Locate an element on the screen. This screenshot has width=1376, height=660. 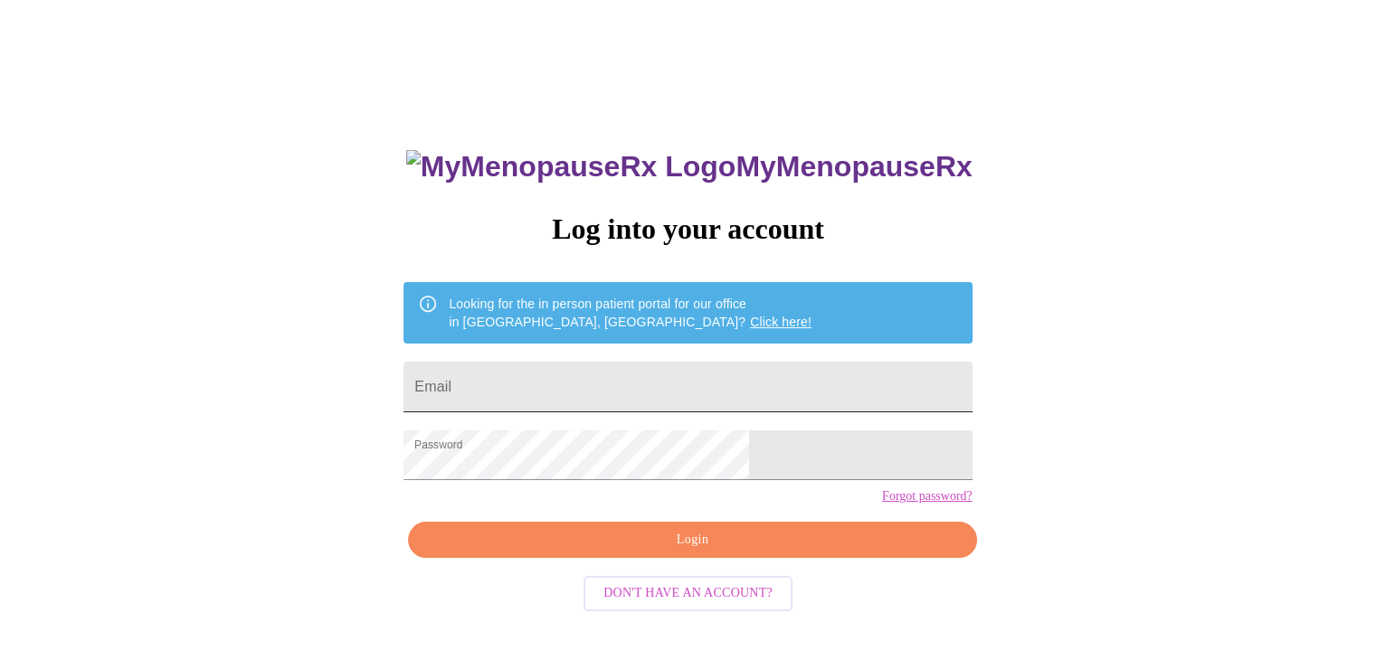
span: Login is located at coordinates (692, 540).